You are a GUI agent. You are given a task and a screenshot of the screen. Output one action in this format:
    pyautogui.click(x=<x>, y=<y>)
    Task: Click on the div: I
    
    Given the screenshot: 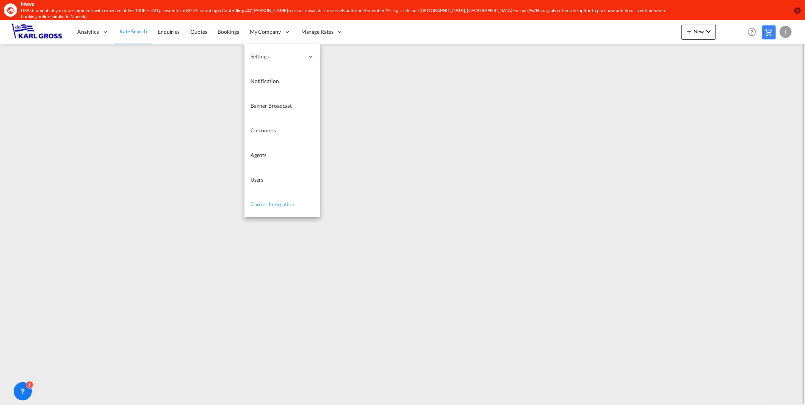 What is the action you would take?
    pyautogui.click(x=785, y=32)
    